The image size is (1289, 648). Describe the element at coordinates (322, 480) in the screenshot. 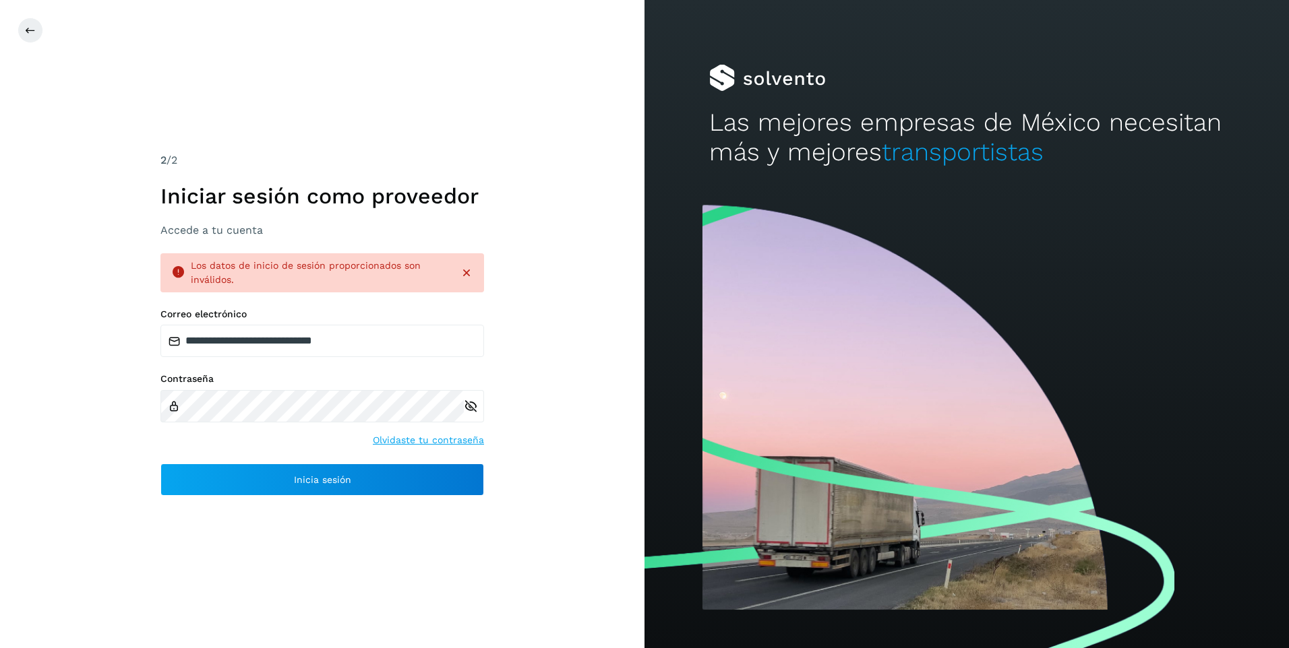

I see `span: Inicia sesión` at that location.